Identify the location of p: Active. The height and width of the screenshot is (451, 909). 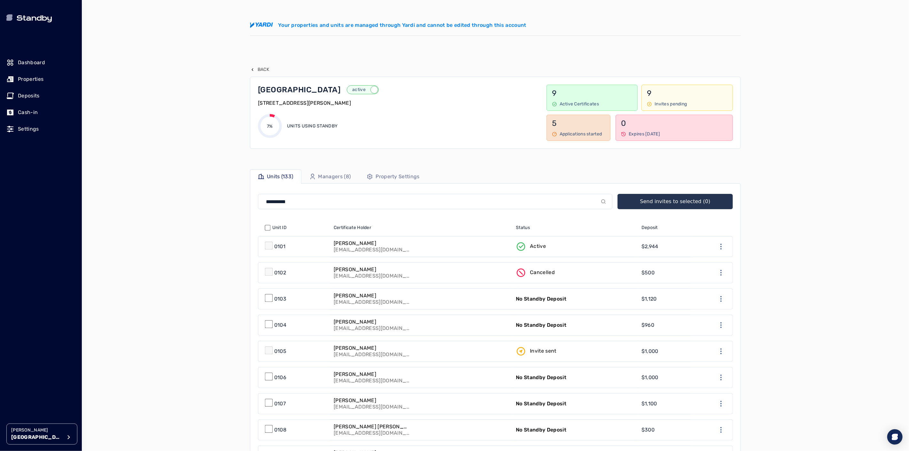
(538, 246).